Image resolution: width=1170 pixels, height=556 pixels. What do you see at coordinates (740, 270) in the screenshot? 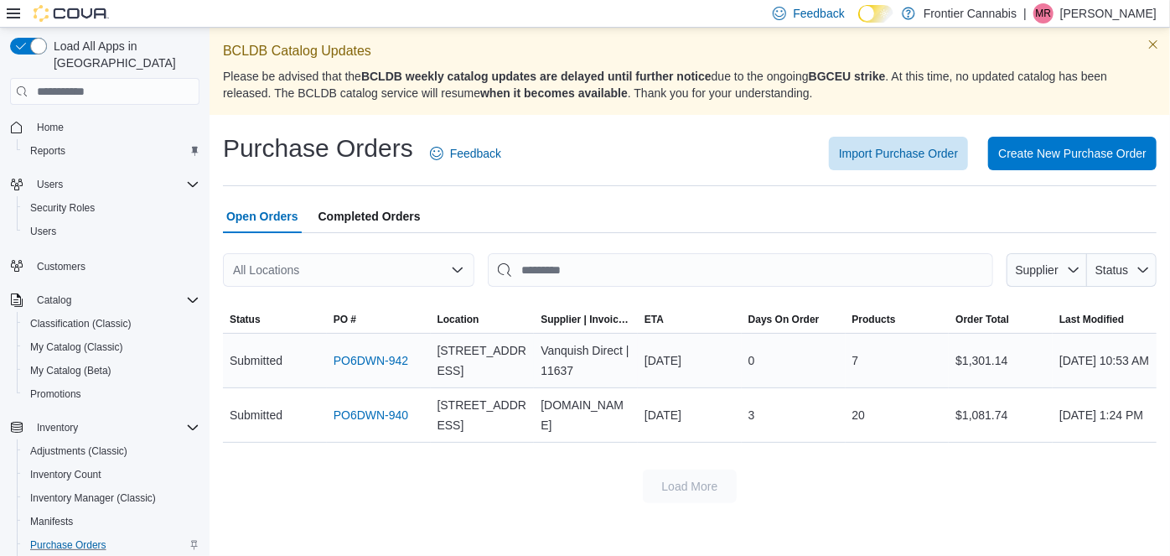
I see `input: This is a search bar. After typing your query, hit enter to filter the results lower in the page.` at bounding box center [740, 270].